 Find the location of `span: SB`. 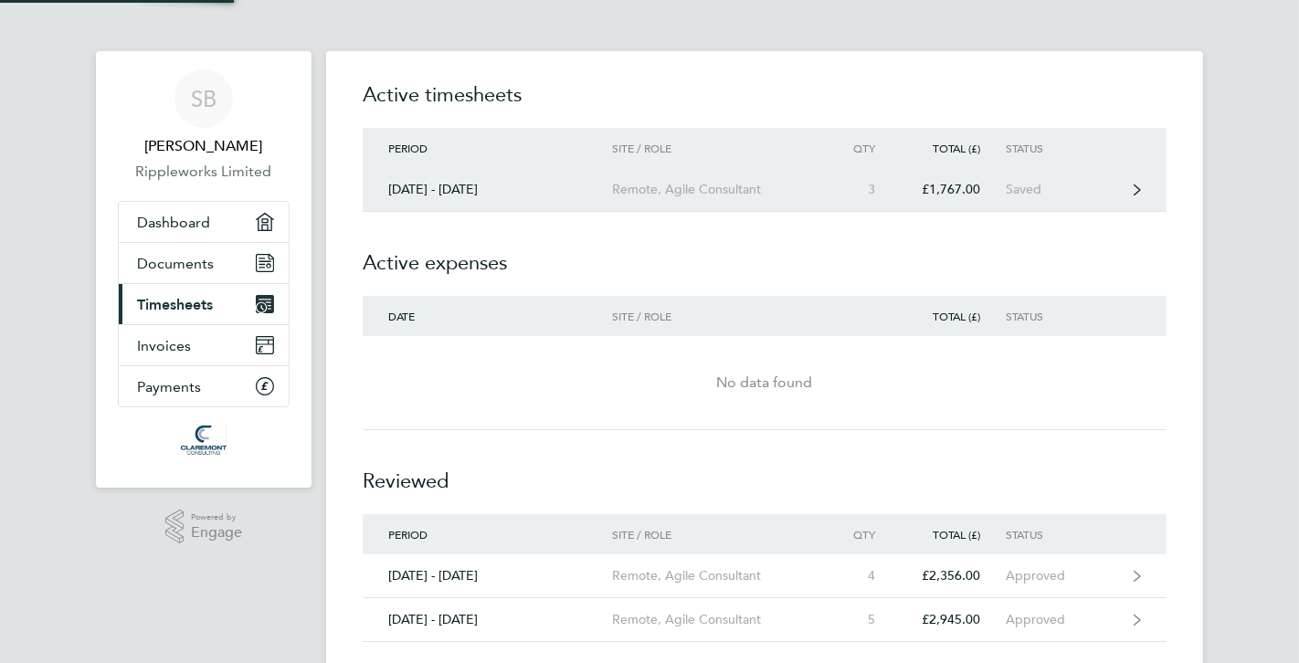

span: SB is located at coordinates (204, 99).